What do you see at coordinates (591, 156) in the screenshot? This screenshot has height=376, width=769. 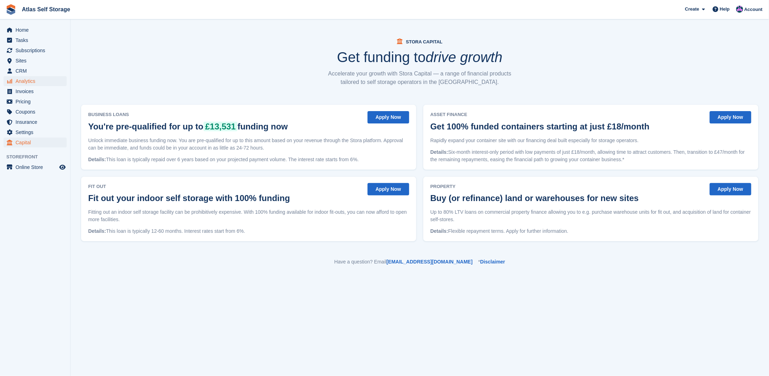 I see `p: Six-month interest-only period with low payments of just £18/month, allowing time to attract cust...` at bounding box center [591, 156].